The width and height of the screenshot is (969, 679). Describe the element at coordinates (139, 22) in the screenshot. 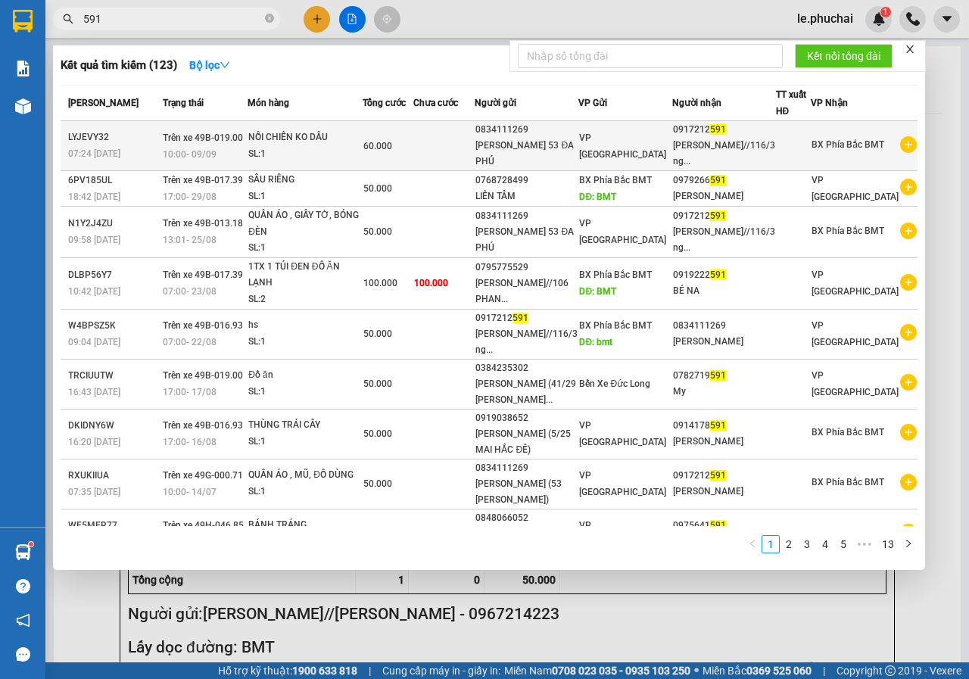

I see `div: BX Phía Bắc BMT` at that location.